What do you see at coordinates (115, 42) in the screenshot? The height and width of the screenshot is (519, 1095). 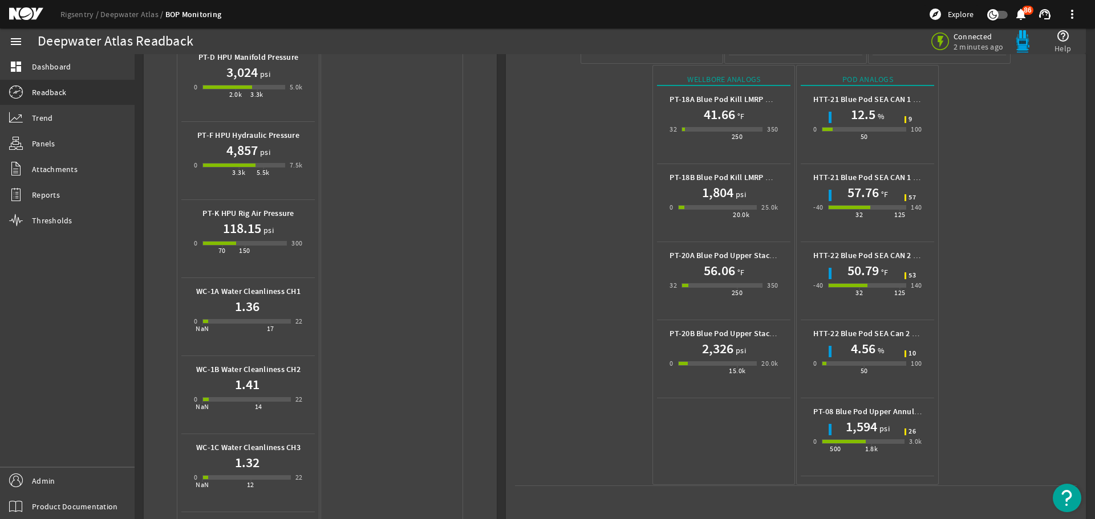 I see `div: Deepwater Atlas Readback` at bounding box center [115, 42].